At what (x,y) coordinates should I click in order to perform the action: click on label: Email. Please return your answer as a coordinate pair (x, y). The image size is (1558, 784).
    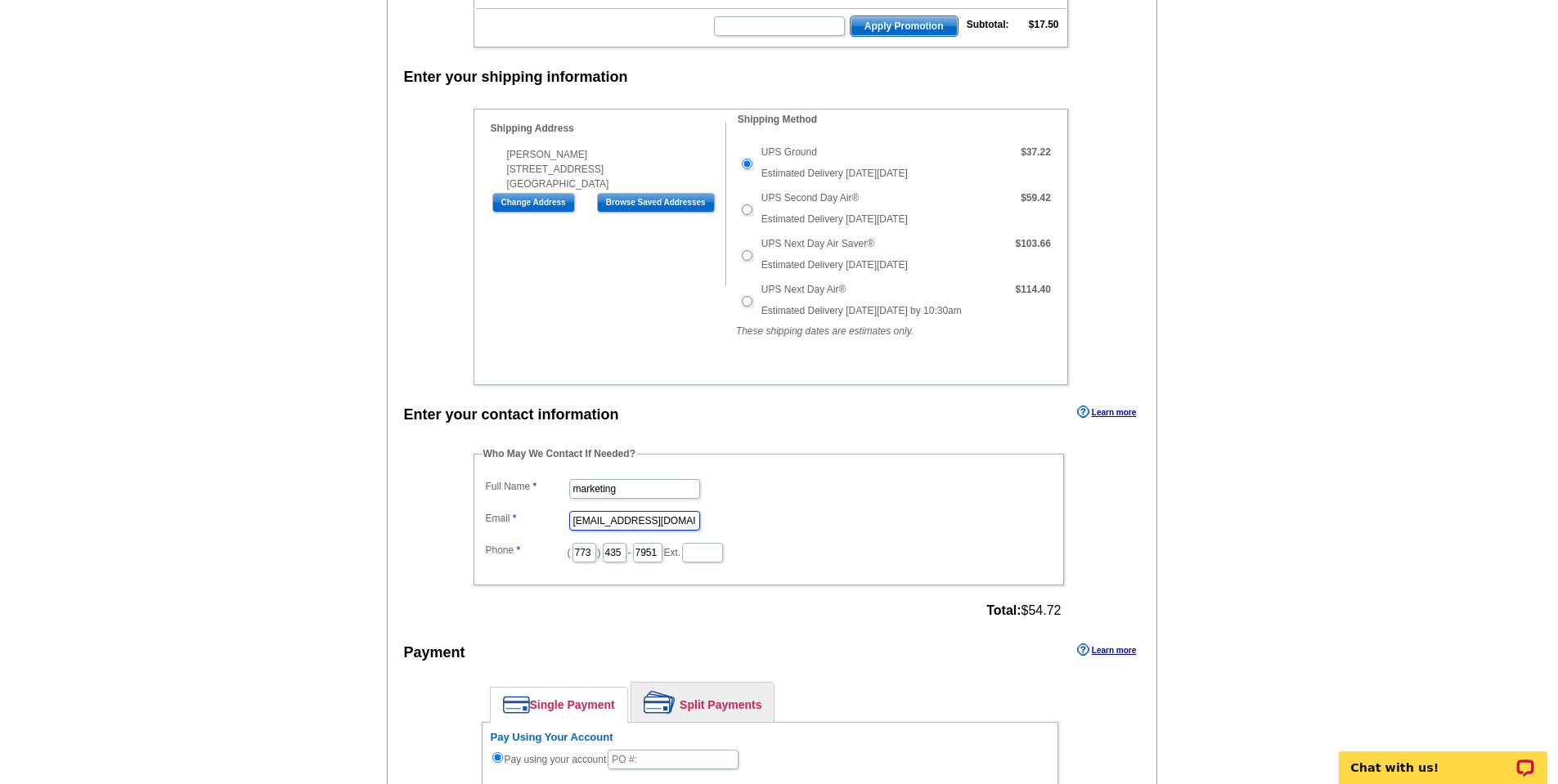
    Looking at the image, I should click on (527, 518).